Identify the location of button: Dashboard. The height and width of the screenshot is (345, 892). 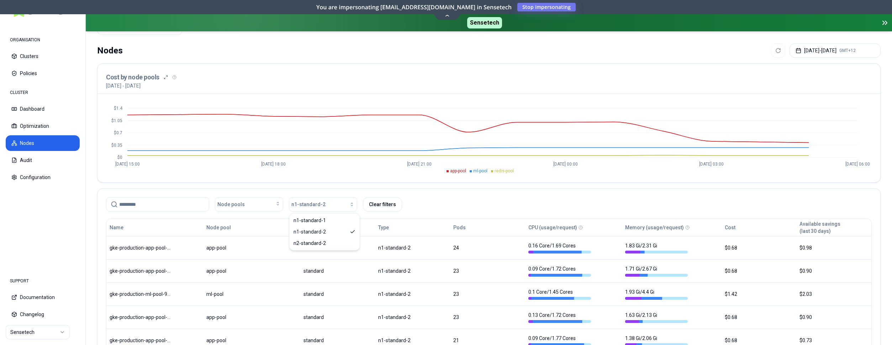
(43, 109).